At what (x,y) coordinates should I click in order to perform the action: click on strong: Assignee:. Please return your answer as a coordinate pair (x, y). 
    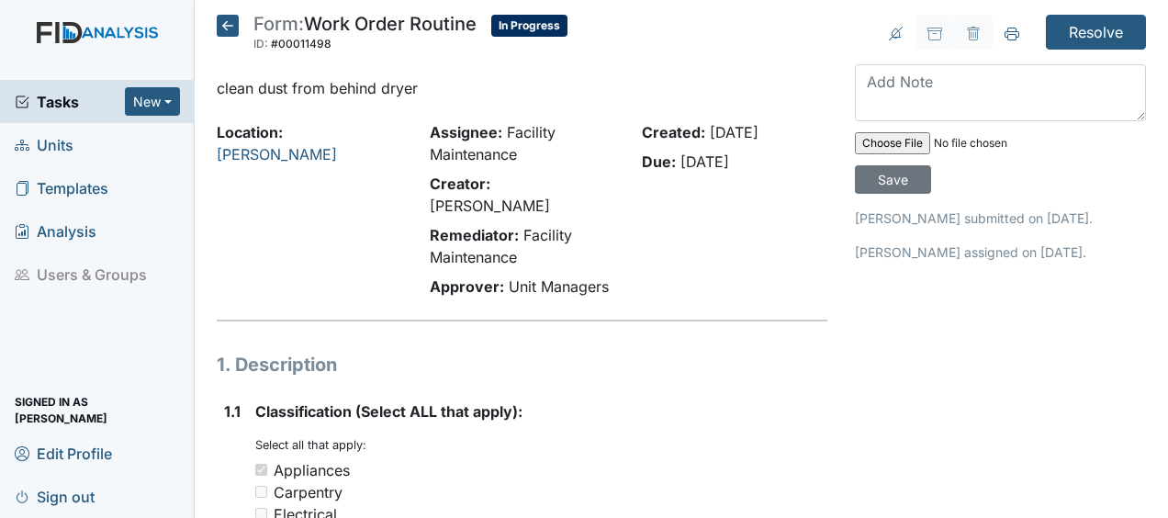
    Looking at the image, I should click on (466, 132).